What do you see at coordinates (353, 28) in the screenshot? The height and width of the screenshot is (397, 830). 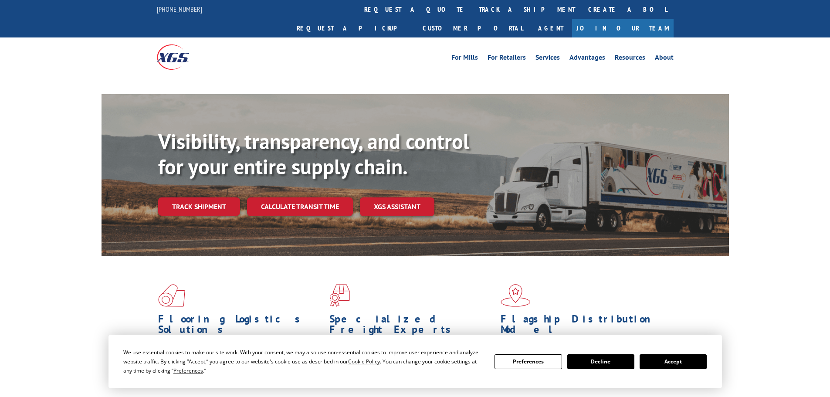 I see `a: Request a pickup` at bounding box center [353, 28].